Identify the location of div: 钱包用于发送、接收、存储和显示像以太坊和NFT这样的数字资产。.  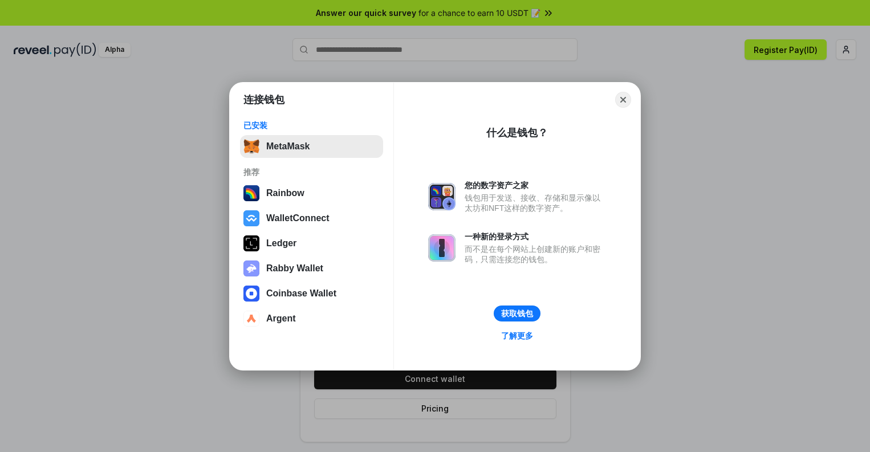
(535, 203).